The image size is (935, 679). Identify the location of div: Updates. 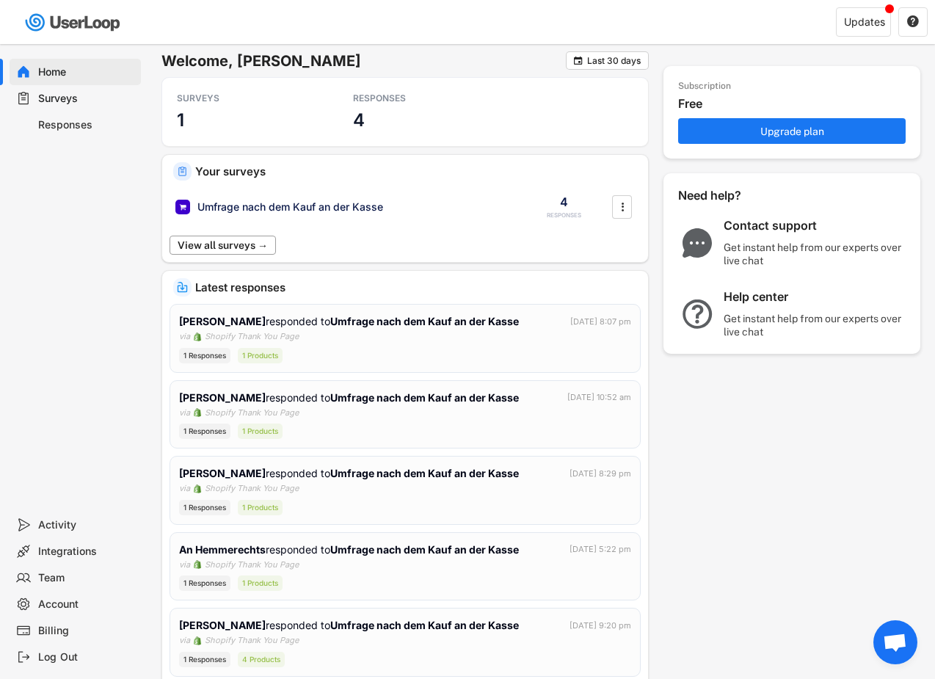
(864, 22).